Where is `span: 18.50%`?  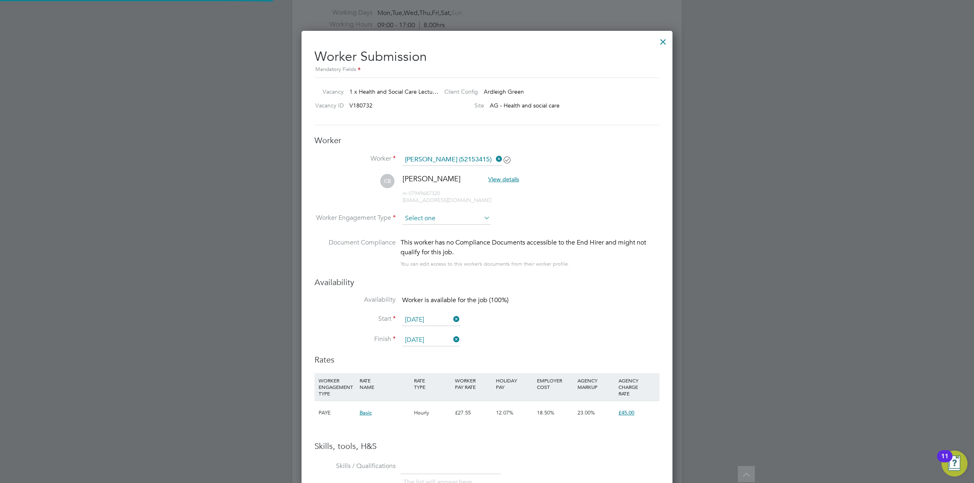 span: 18.50% is located at coordinates (545, 413).